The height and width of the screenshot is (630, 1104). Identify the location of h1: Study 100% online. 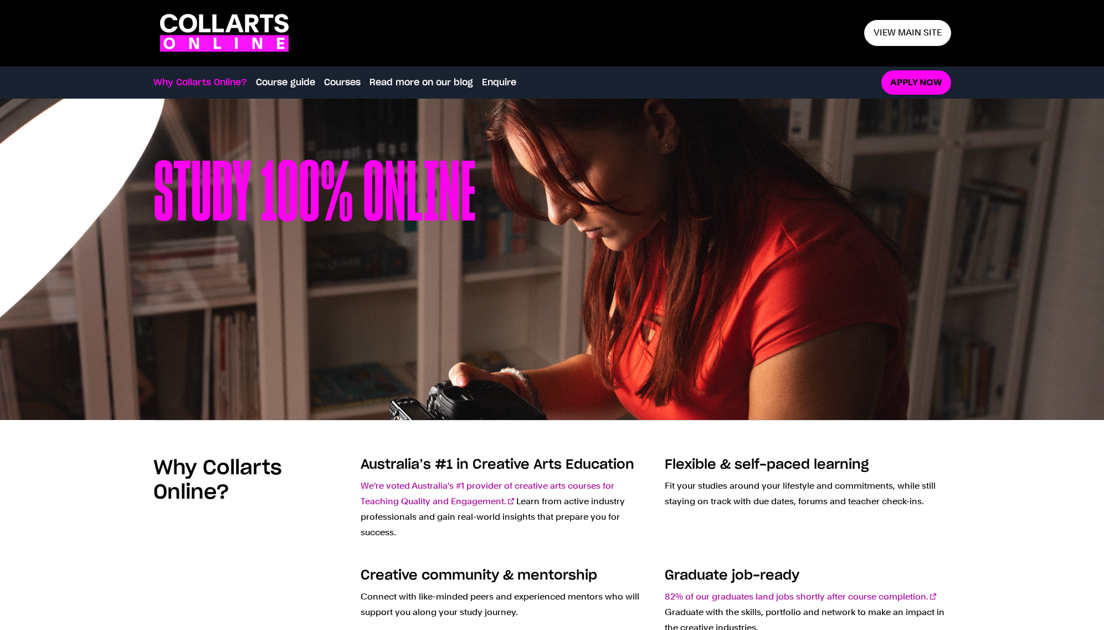
(315, 259).